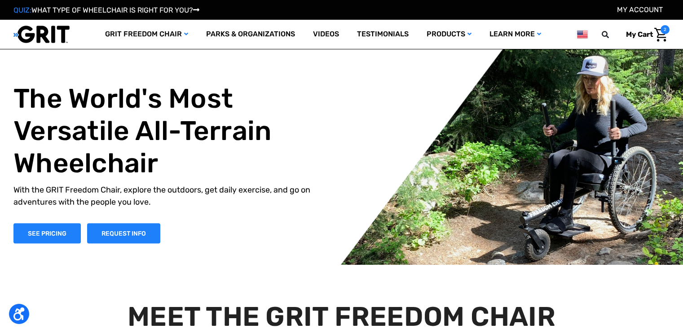 The width and height of the screenshot is (683, 333). What do you see at coordinates (326, 34) in the screenshot?
I see `a: Videos` at bounding box center [326, 34].